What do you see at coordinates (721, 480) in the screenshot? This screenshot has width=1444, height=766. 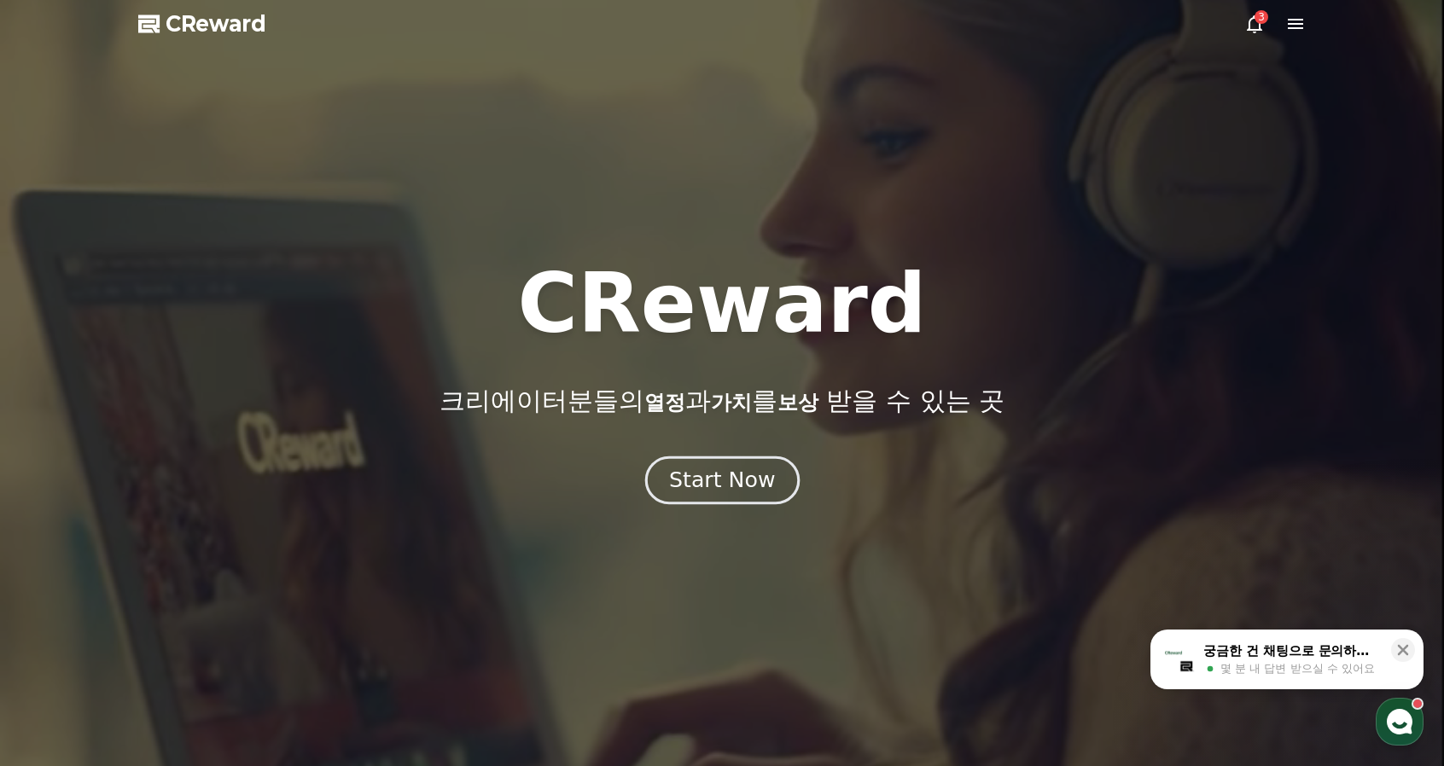 I see `button: Start Now` at bounding box center [721, 480].